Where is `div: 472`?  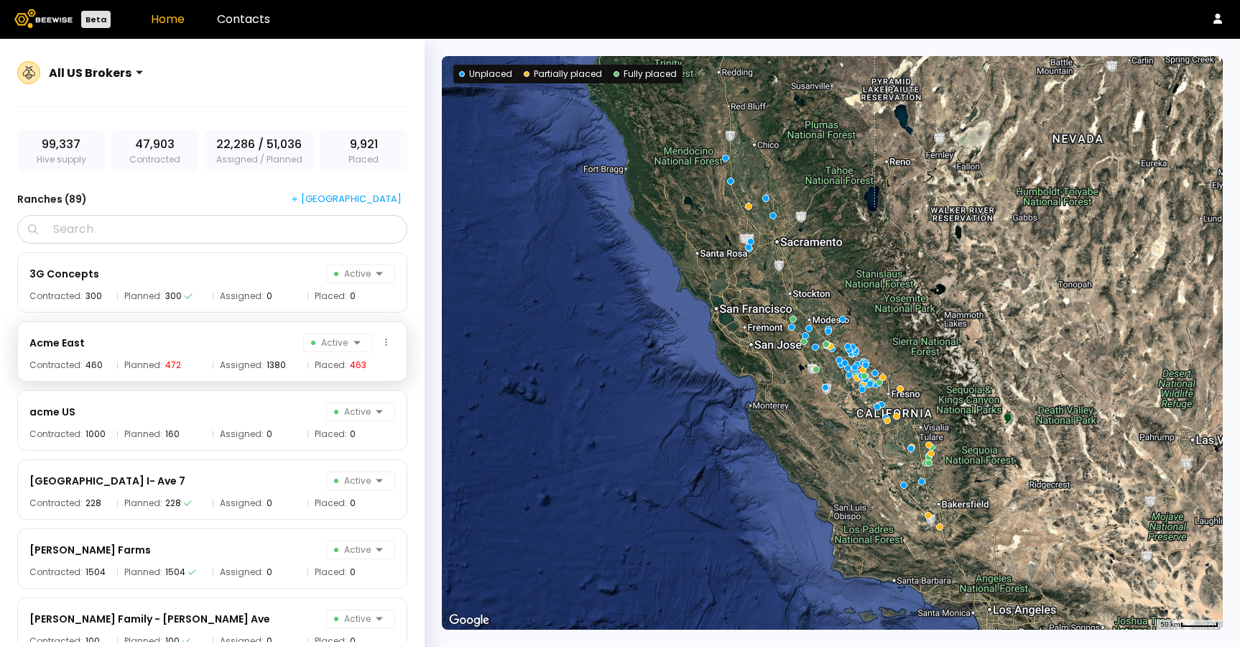
div: 472 is located at coordinates (173, 365).